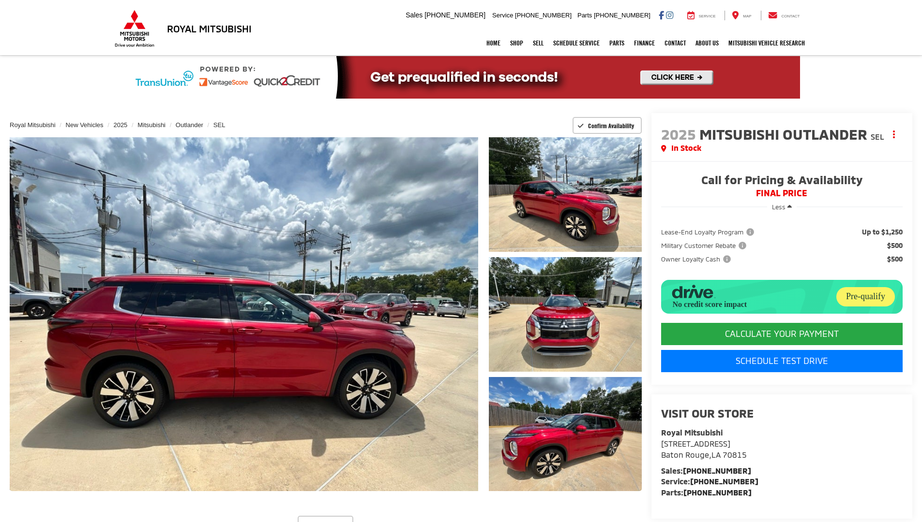 The image size is (922, 522). What do you see at coordinates (706, 492) in the screenshot?
I see `strong: Parts:` at bounding box center [706, 492].